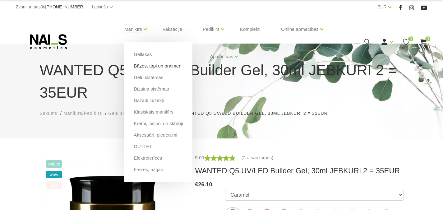 Image resolution: width=443 pixels, height=210 pixels. I want to click on a: Krēmi, losjoni un skrubji, so click(158, 124).